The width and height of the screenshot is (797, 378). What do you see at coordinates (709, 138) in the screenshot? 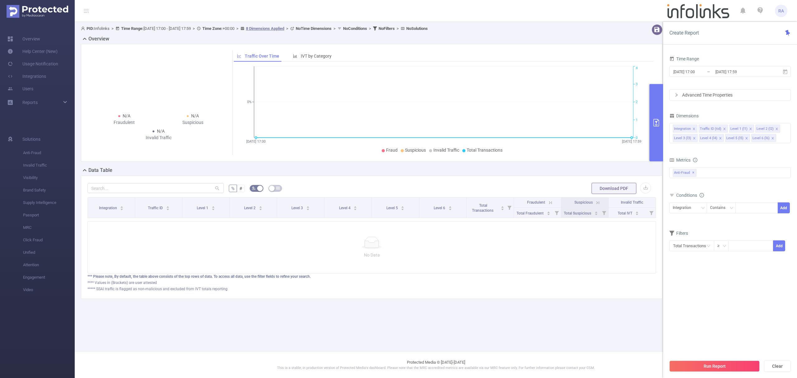
I see `div: Level 4 (l4)` at bounding box center [709, 138].